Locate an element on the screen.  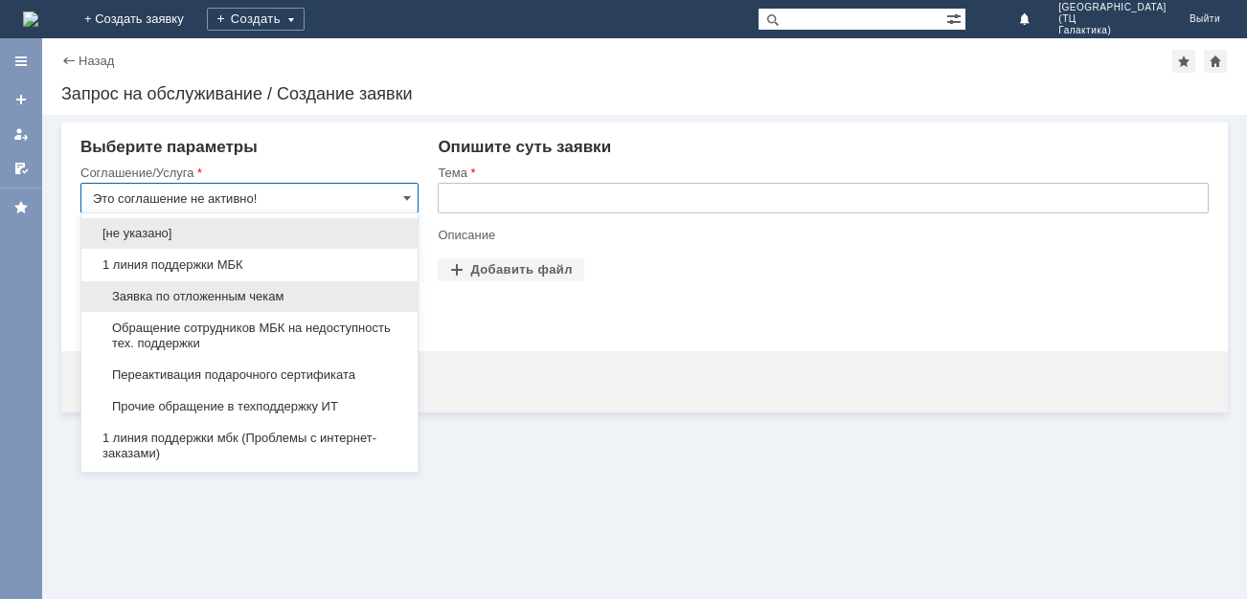
div: Сделать домашней страницей is located at coordinates (1215, 61).